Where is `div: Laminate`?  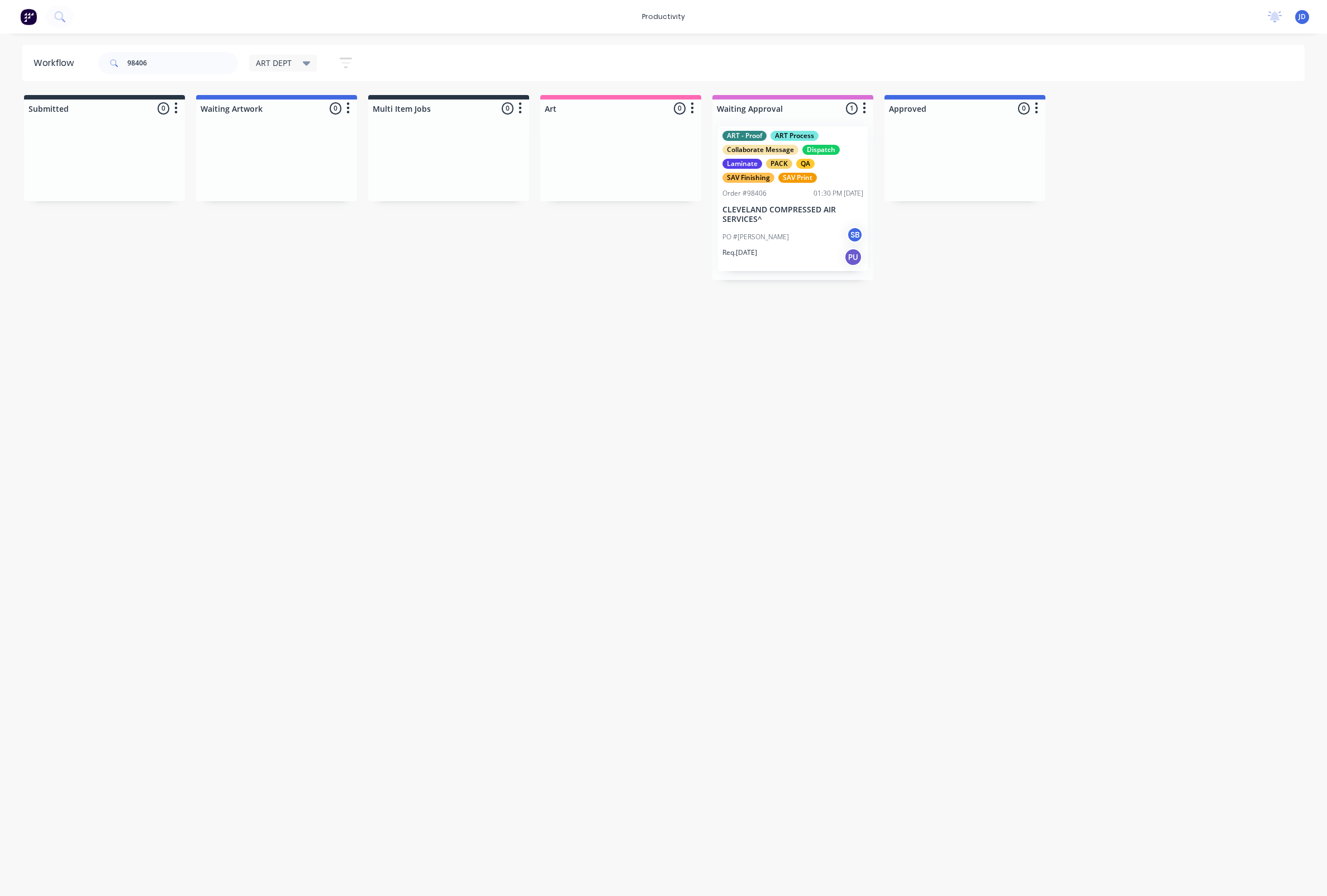
div: Laminate is located at coordinates (743, 164).